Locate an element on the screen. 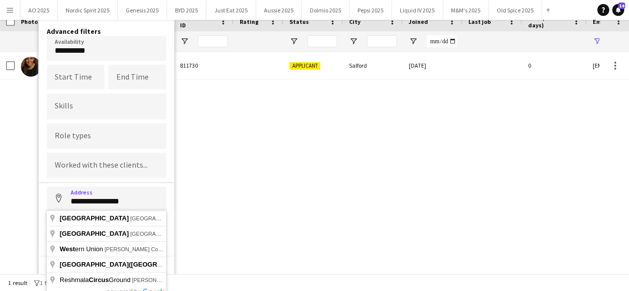 The height and width of the screenshot is (291, 629). span: Circus is located at coordinates (99, 279).